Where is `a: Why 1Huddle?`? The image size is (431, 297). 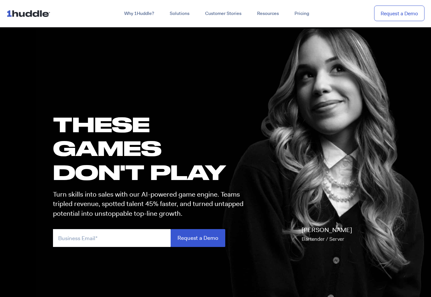
a: Why 1Huddle? is located at coordinates (139, 14).